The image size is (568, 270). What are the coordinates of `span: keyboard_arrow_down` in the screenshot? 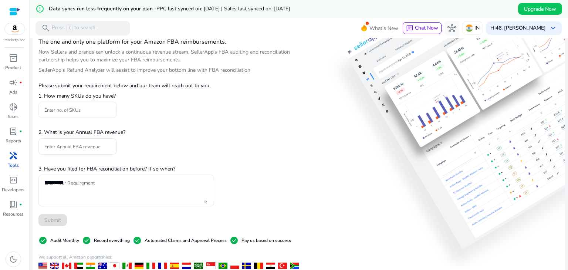 It's located at (553, 28).